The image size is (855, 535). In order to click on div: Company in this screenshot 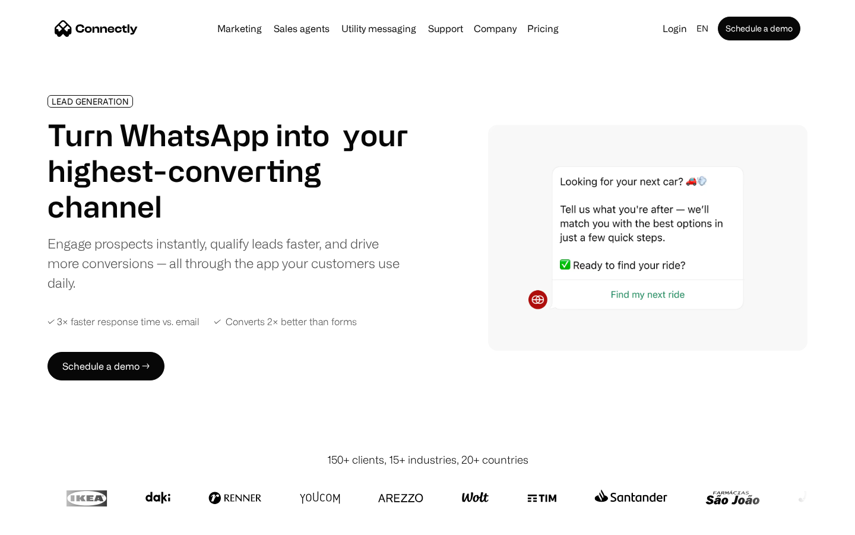, I will do `click(495, 29)`.